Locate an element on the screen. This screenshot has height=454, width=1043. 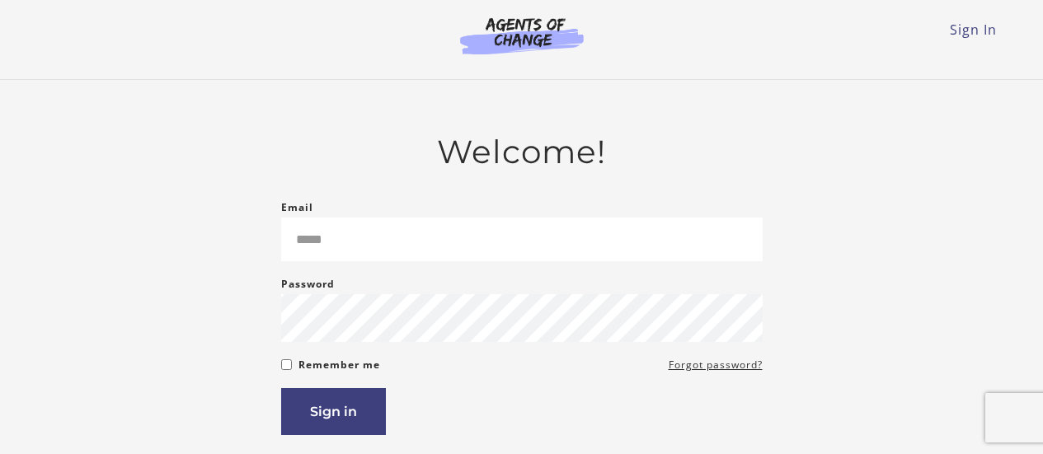
button: Sign in is located at coordinates (333, 411).